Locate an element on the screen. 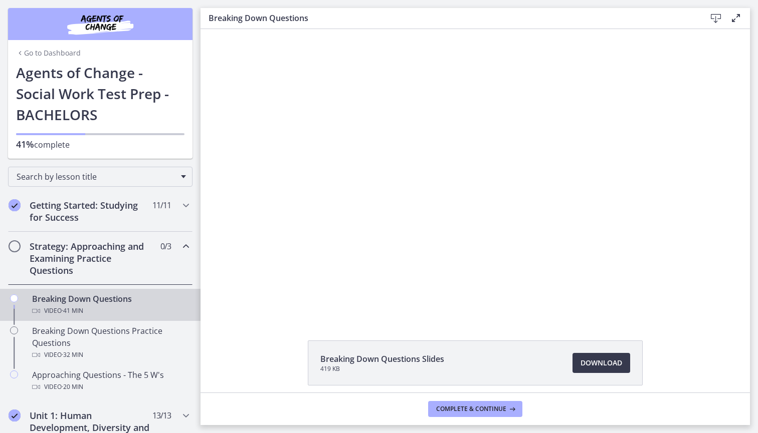 This screenshot has width=758, height=433. div: Search by lesson title is located at coordinates (100, 177).